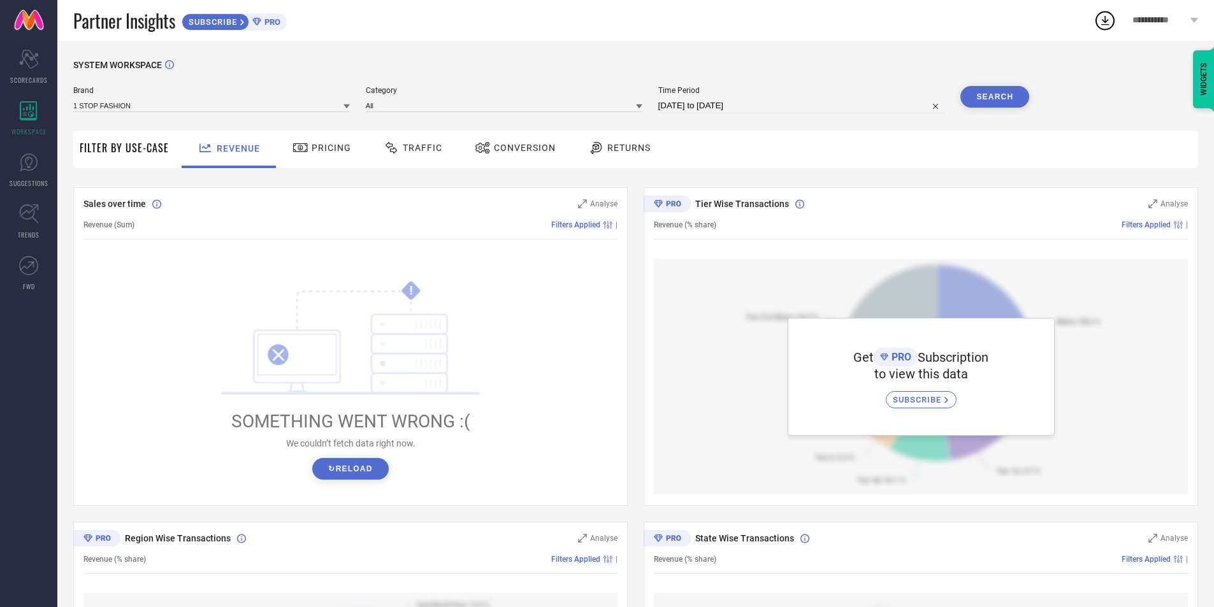  Describe the element at coordinates (115, 204) in the screenshot. I see `span: Sales over time` at that location.